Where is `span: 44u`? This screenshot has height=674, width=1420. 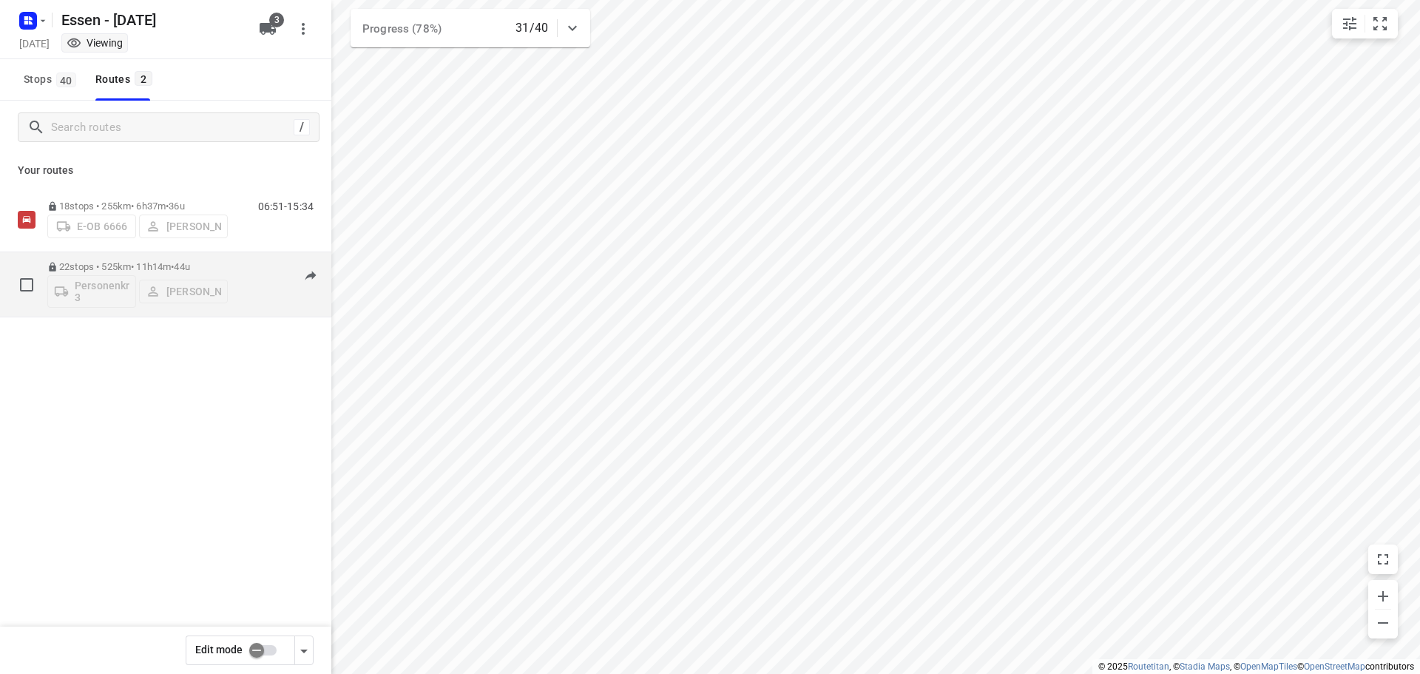
span: 44u is located at coordinates (181, 266).